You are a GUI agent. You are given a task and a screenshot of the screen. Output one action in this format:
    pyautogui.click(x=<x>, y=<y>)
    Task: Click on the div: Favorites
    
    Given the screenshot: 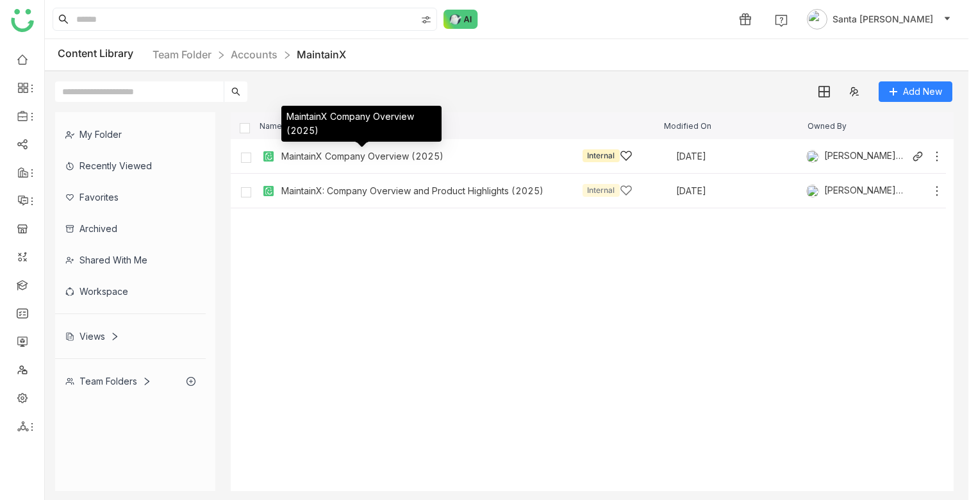 What is the action you would take?
    pyautogui.click(x=130, y=197)
    